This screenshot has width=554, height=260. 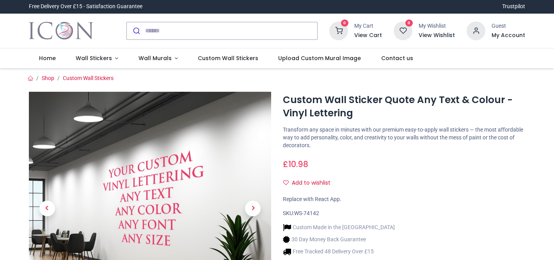 I want to click on a: View Cart, so click(x=368, y=36).